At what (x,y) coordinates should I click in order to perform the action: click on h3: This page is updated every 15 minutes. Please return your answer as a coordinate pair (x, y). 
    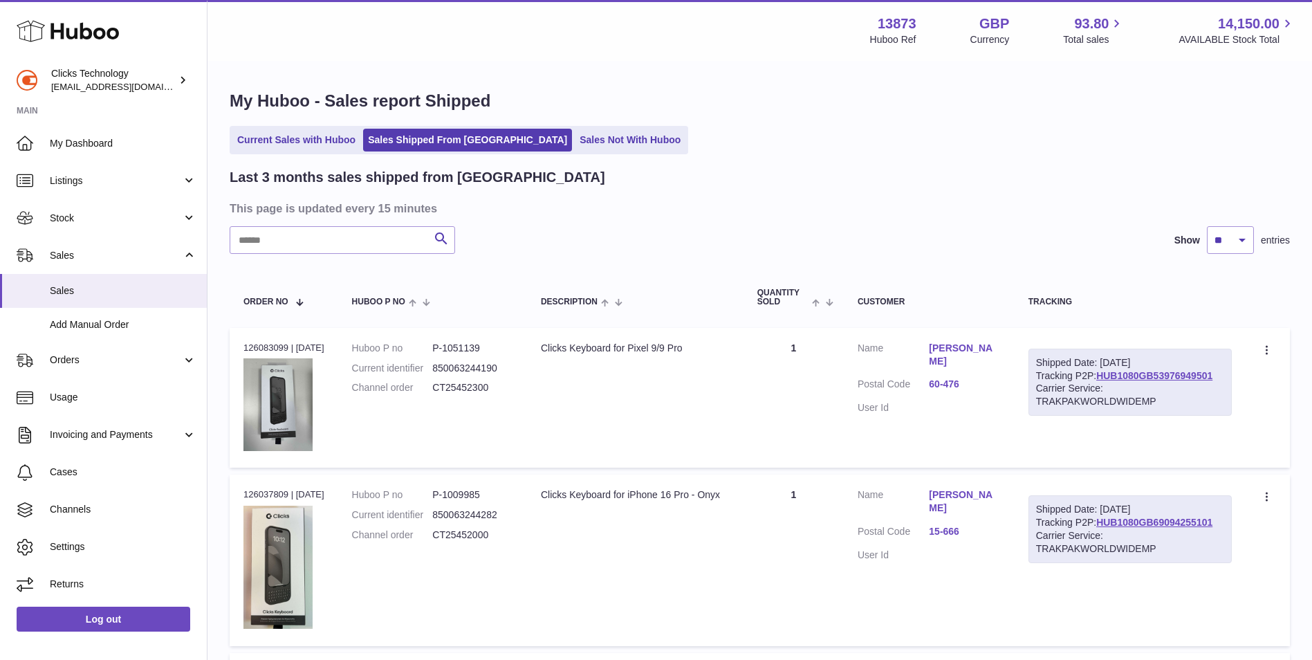
    Looking at the image, I should click on (758, 208).